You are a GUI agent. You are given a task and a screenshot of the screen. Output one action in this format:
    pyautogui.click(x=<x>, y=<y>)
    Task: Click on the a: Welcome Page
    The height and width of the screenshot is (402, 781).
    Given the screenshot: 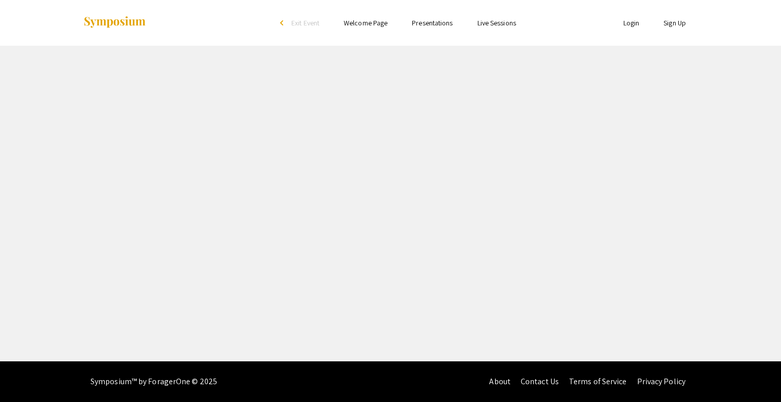 What is the action you would take?
    pyautogui.click(x=366, y=23)
    